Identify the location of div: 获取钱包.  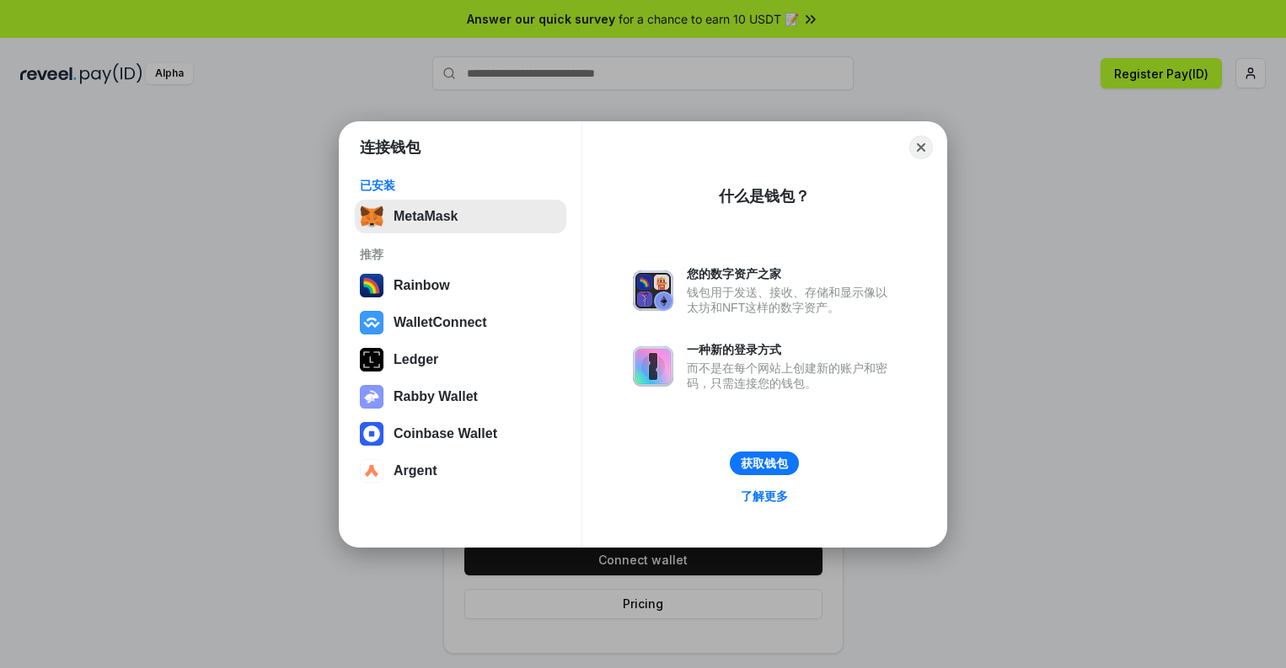
(764, 463).